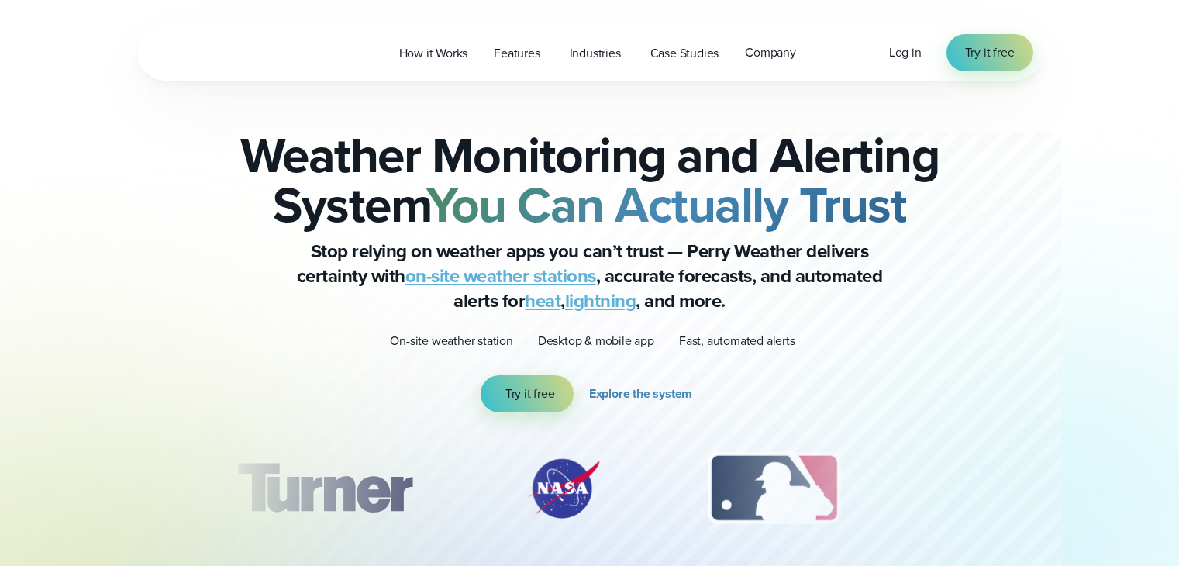  I want to click on a: heat, so click(543, 301).